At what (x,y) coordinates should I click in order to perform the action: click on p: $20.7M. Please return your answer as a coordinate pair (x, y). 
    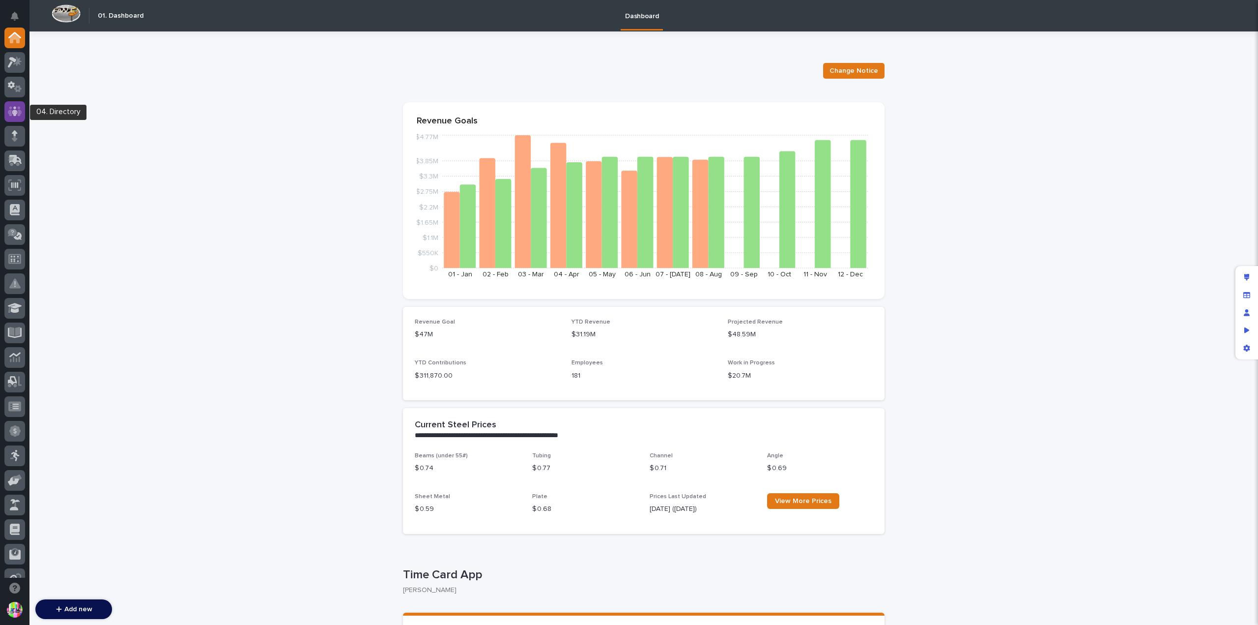
    Looking at the image, I should click on (800, 376).